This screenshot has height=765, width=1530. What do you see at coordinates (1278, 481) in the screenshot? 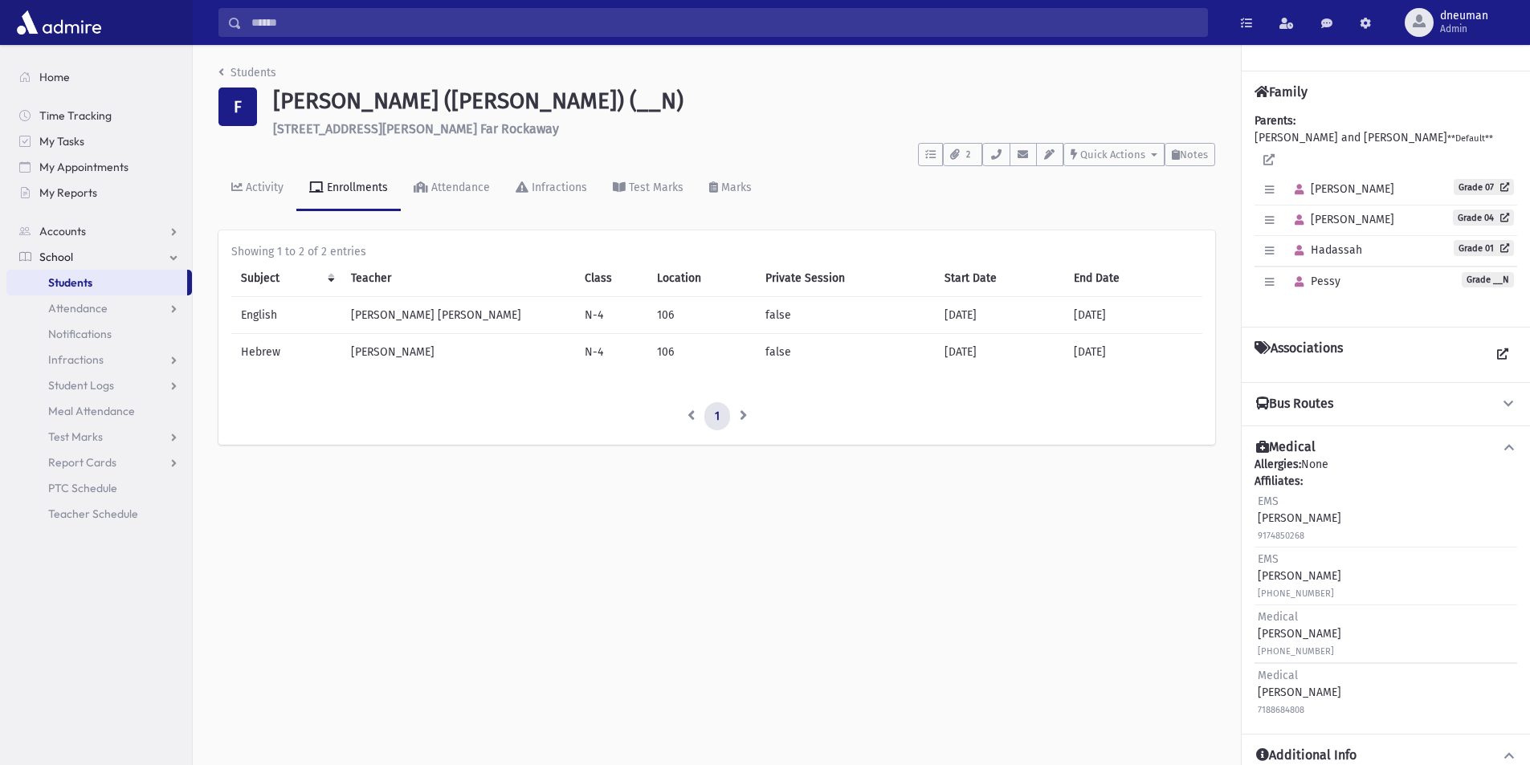
I see `b: Affiliates:` at bounding box center [1278, 481].